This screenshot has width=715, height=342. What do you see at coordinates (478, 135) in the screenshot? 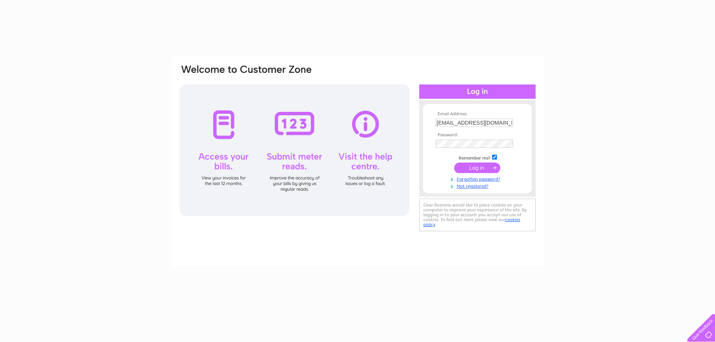
I see `th: Password:` at bounding box center [478, 135].